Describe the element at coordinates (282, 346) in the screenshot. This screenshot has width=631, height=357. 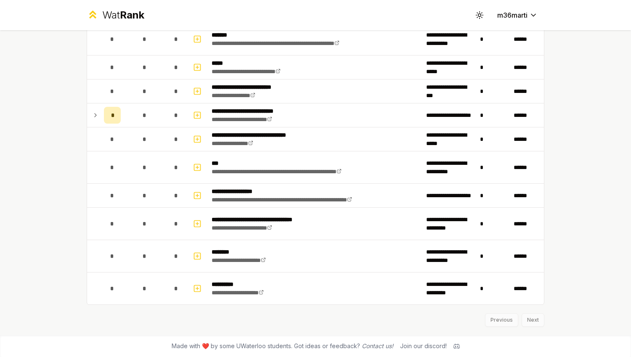
I see `span: Made with ❤️ by some UWaterloo students. Got ideas or feedback?` at that location.